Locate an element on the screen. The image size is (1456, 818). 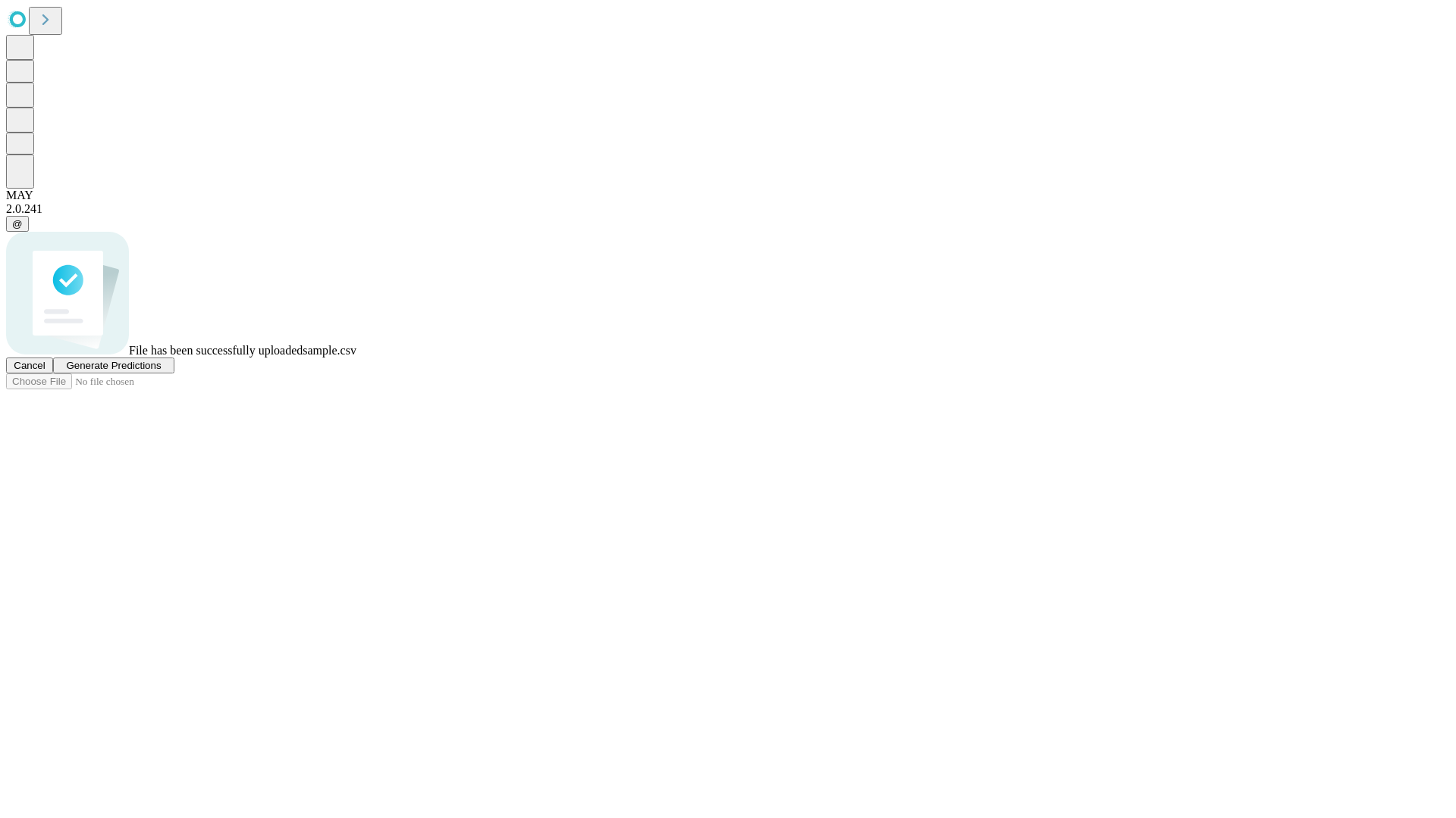
span: File has been successfully uploaded is located at coordinates (215, 350).